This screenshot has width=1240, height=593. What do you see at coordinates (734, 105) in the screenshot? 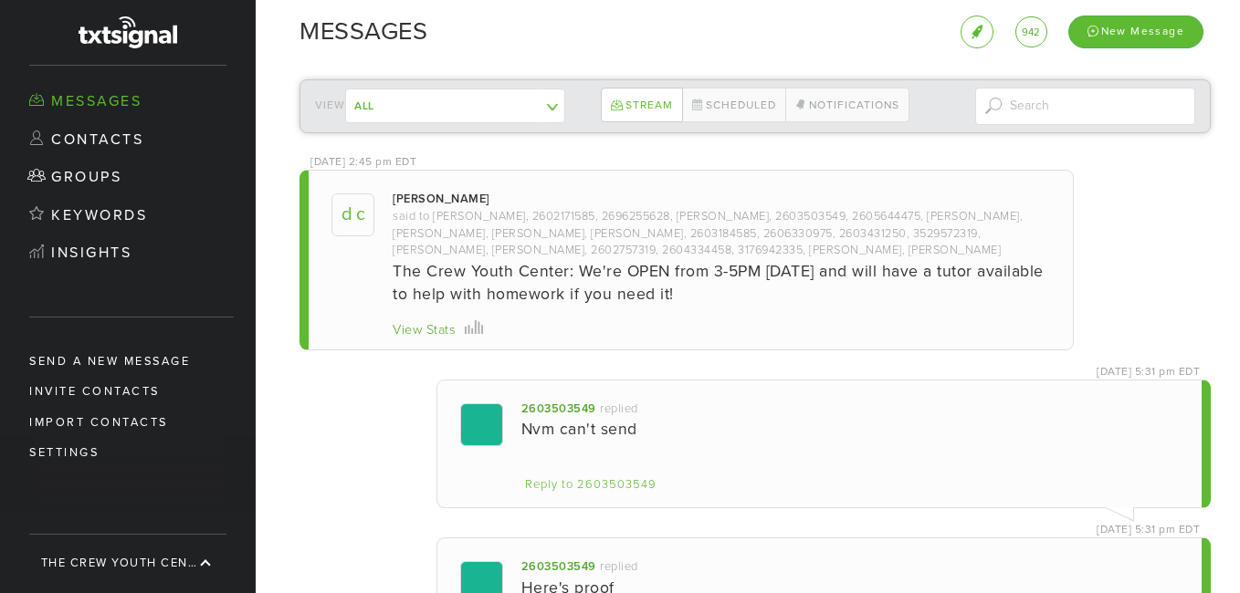
I see `a: Scheduled` at bounding box center [734, 105].